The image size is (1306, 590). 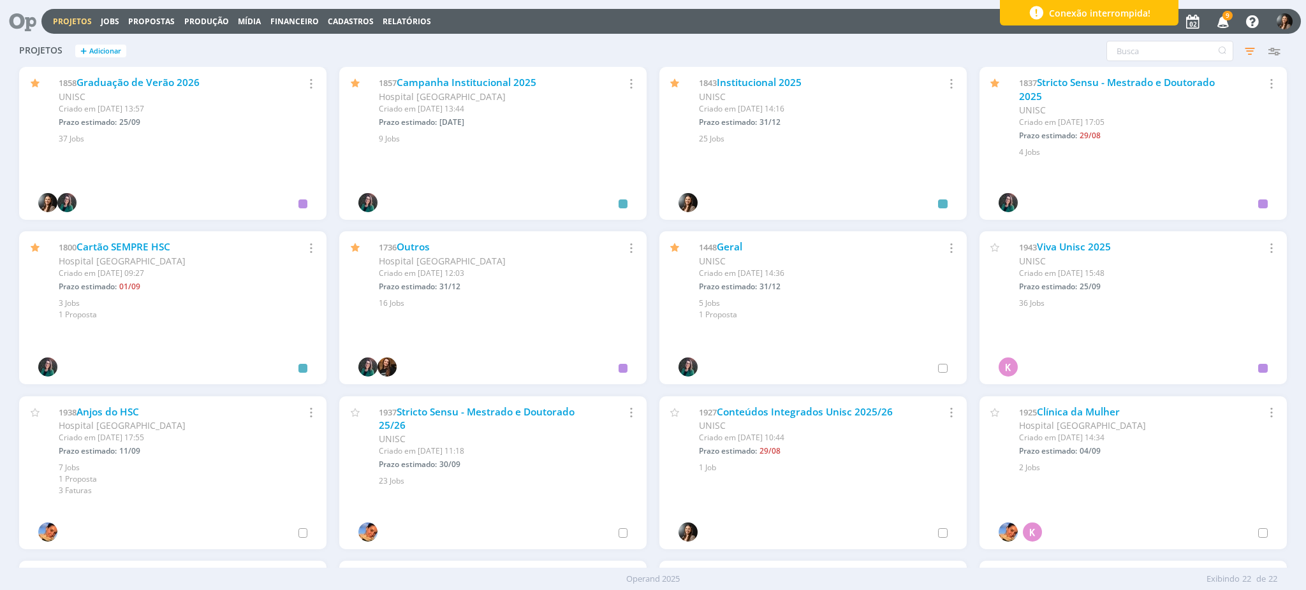 I want to click on button: Projetos, so click(x=72, y=22).